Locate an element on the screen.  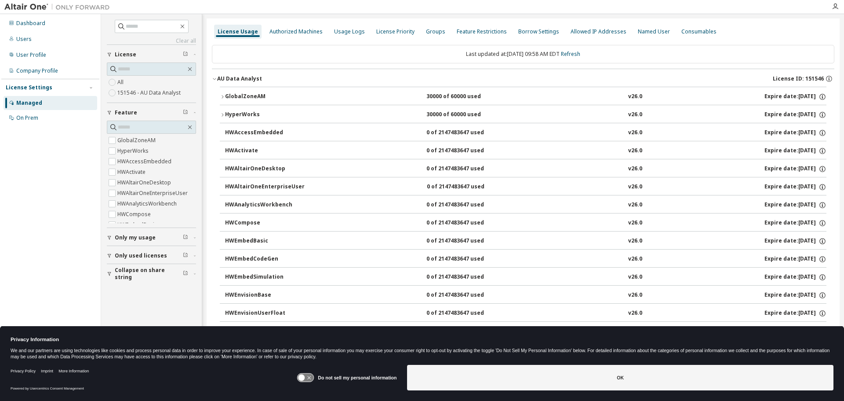
label: HWEmbedBasic is located at coordinates (138, 225).